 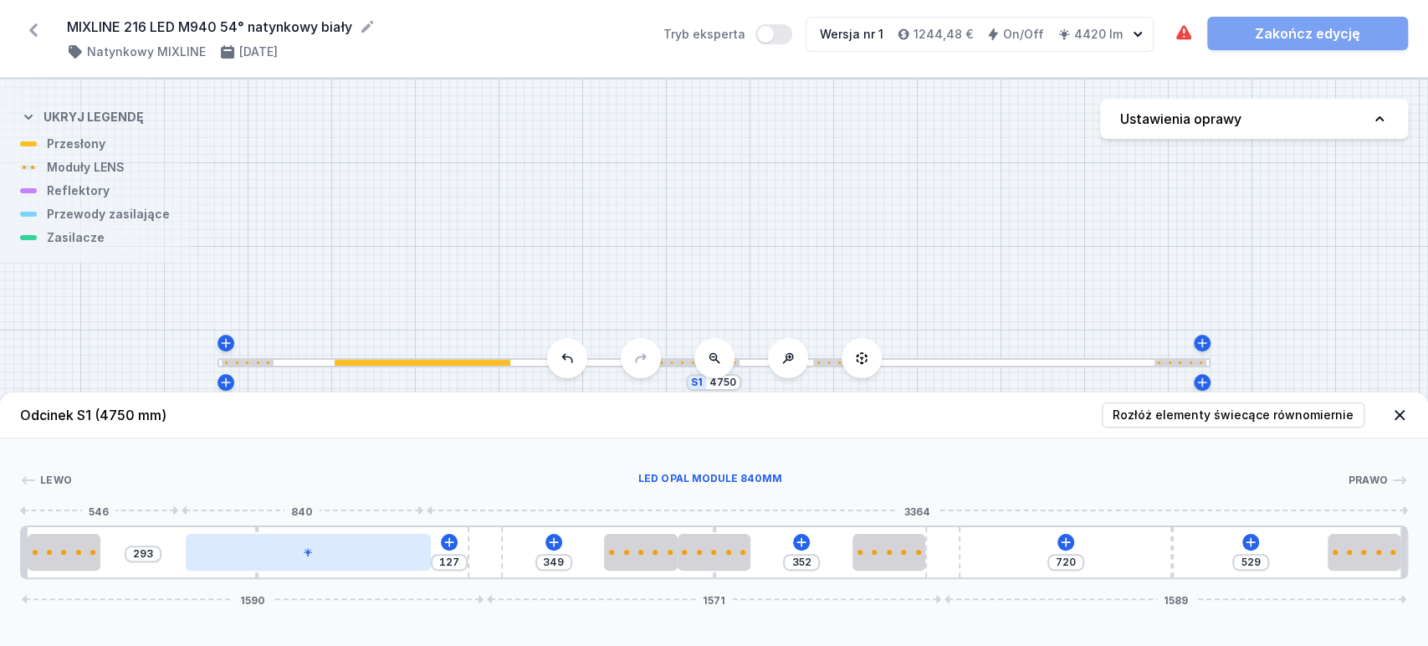 I want to click on div: Wersja nr 1, so click(x=851, y=34).